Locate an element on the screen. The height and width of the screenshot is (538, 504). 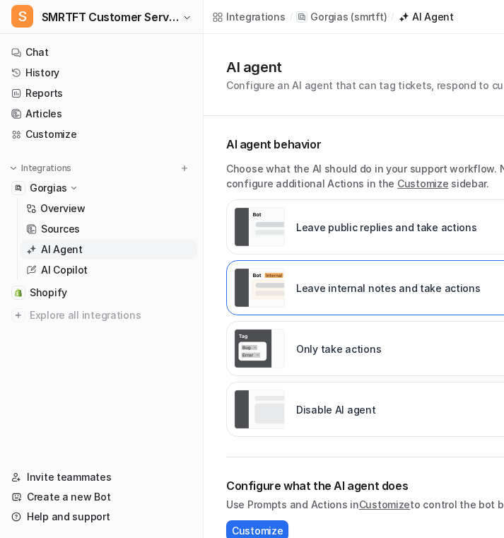
img: Leave internal notes and take actions is located at coordinates (259, 288).